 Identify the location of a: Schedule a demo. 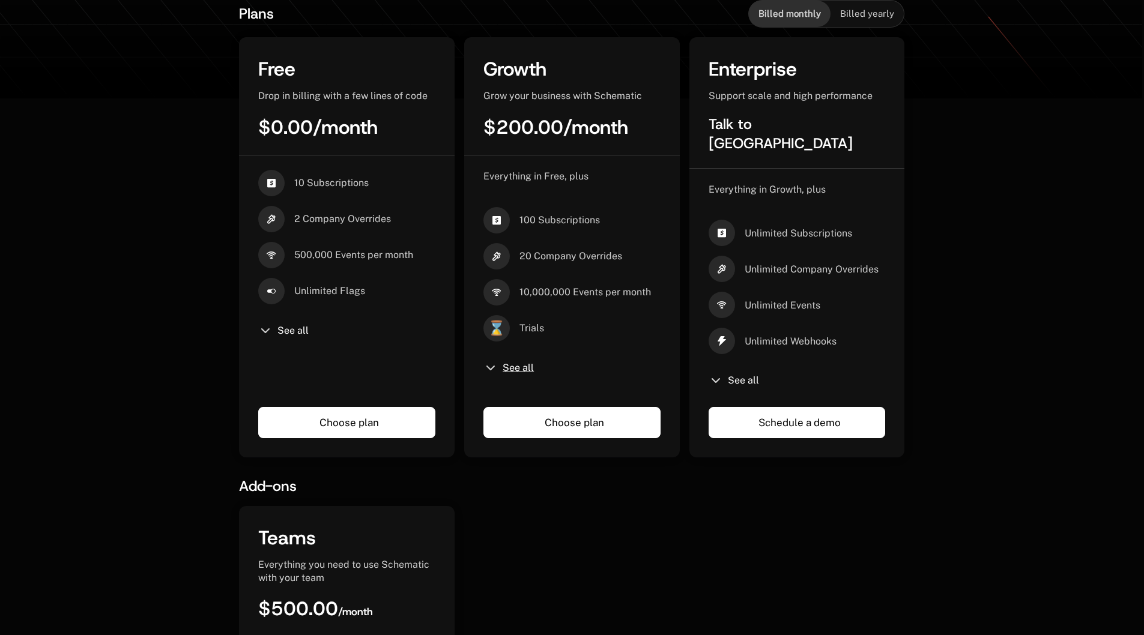
(797, 423).